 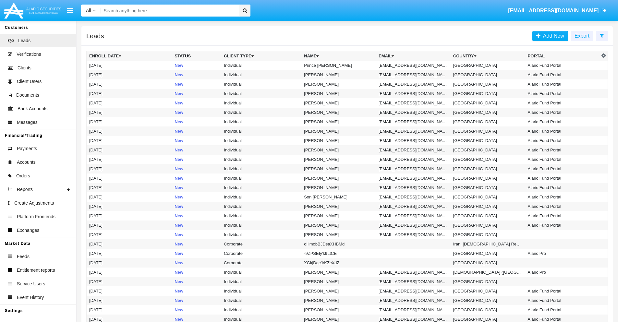 I want to click on span: Messages, so click(x=27, y=122).